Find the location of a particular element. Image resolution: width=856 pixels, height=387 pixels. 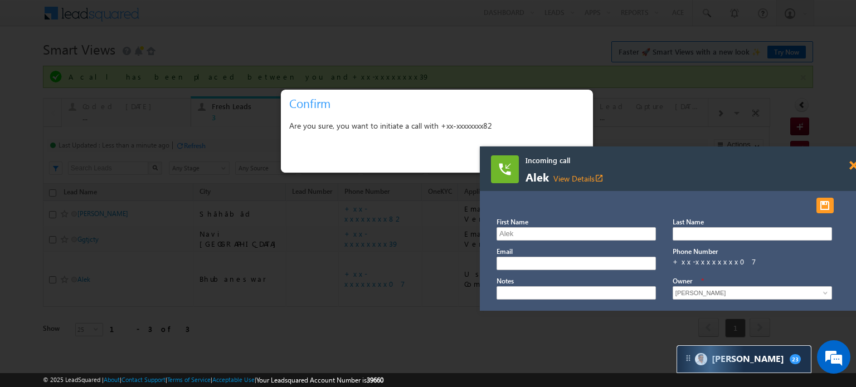

span: © 2025 LeadSquared | | | | | is located at coordinates (213, 380).